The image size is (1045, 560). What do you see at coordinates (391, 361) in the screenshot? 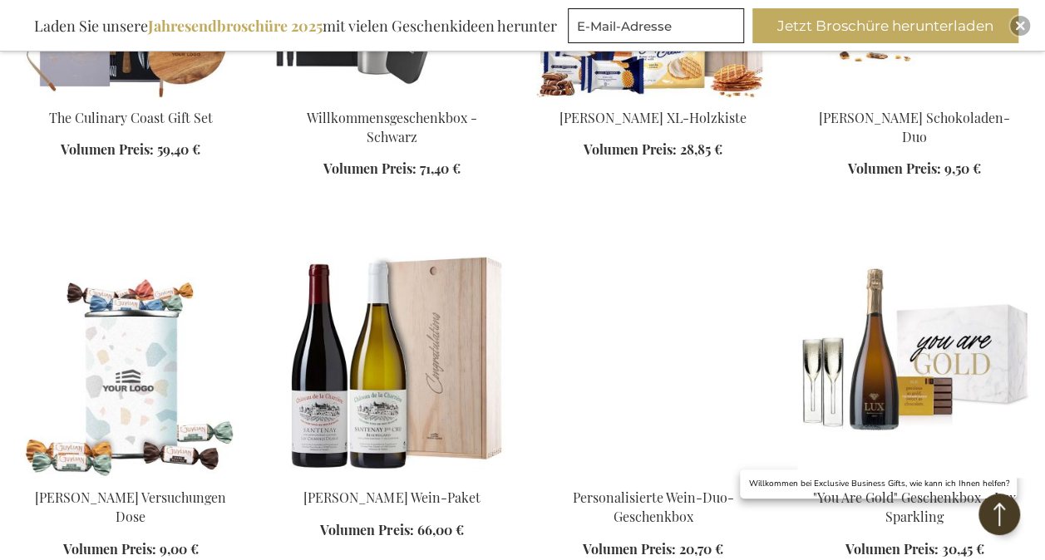
I see `img: Yves Girardin Santenay Wein-Paket` at bounding box center [391, 361].